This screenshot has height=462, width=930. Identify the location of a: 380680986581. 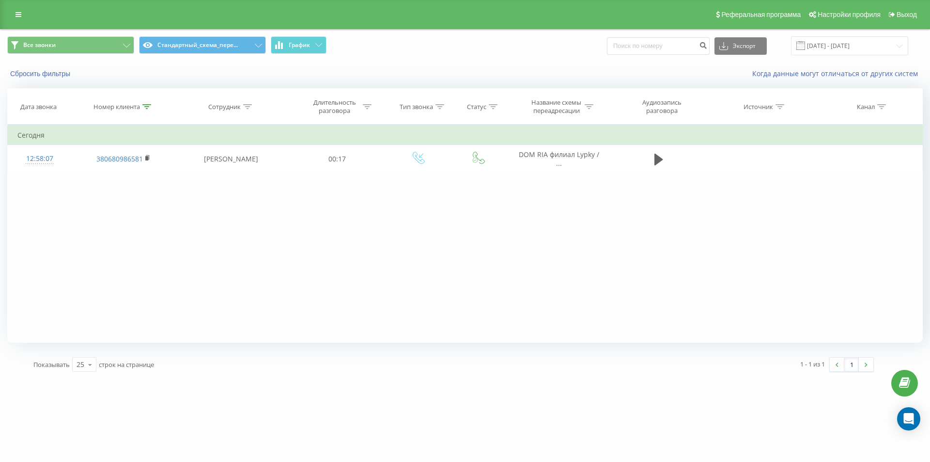
(120, 158).